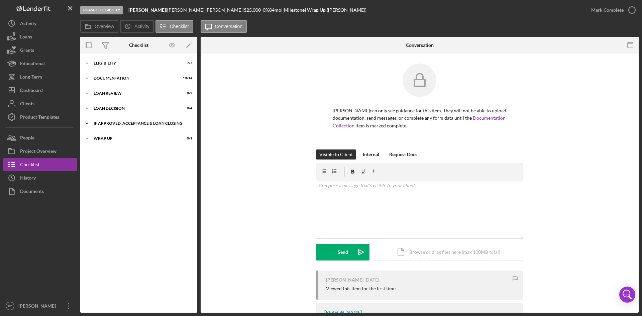  Describe the element at coordinates (275, 10) in the screenshot. I see `div: 84 mo` at that location.